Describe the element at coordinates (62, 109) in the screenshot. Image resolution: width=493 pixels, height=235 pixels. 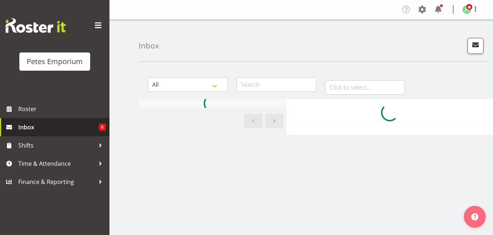
I see `span: Roster` at that location.